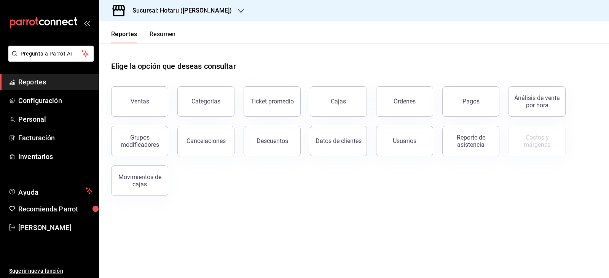 This screenshot has height=278, width=609. I want to click on button: Pregunta a Parrot AI, so click(51, 54).